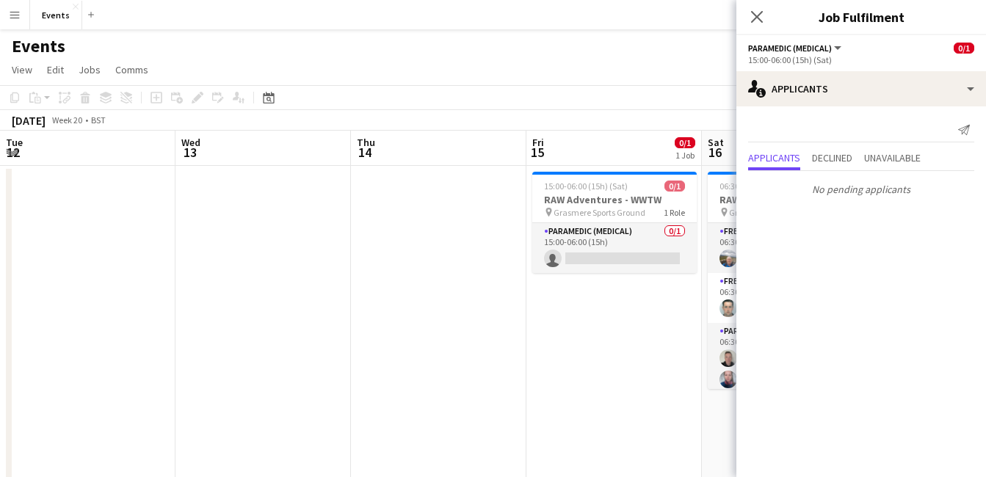 The image size is (986, 477). Describe the element at coordinates (716, 142) in the screenshot. I see `span: Sat` at that location.